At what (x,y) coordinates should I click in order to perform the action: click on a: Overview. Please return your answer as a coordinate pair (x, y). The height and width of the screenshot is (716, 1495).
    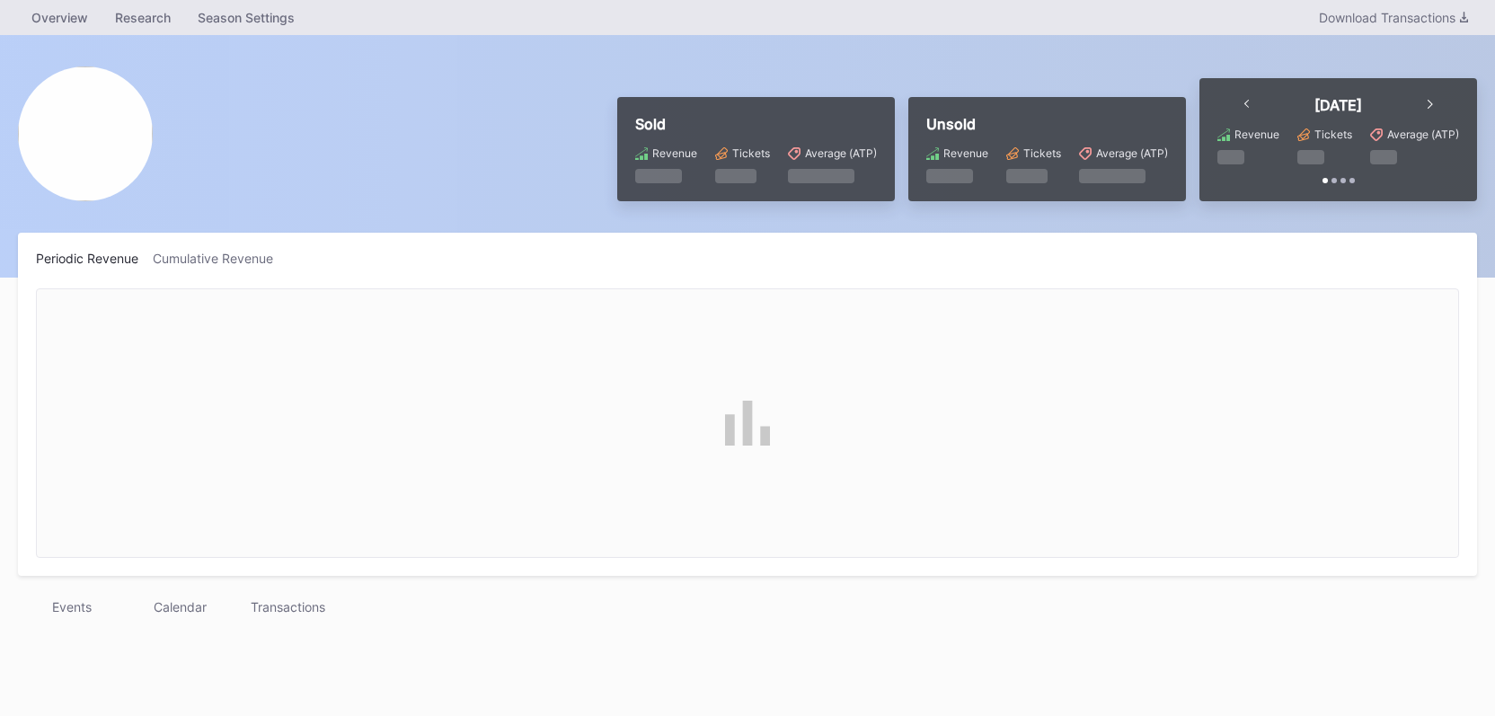
    Looking at the image, I should click on (59, 17).